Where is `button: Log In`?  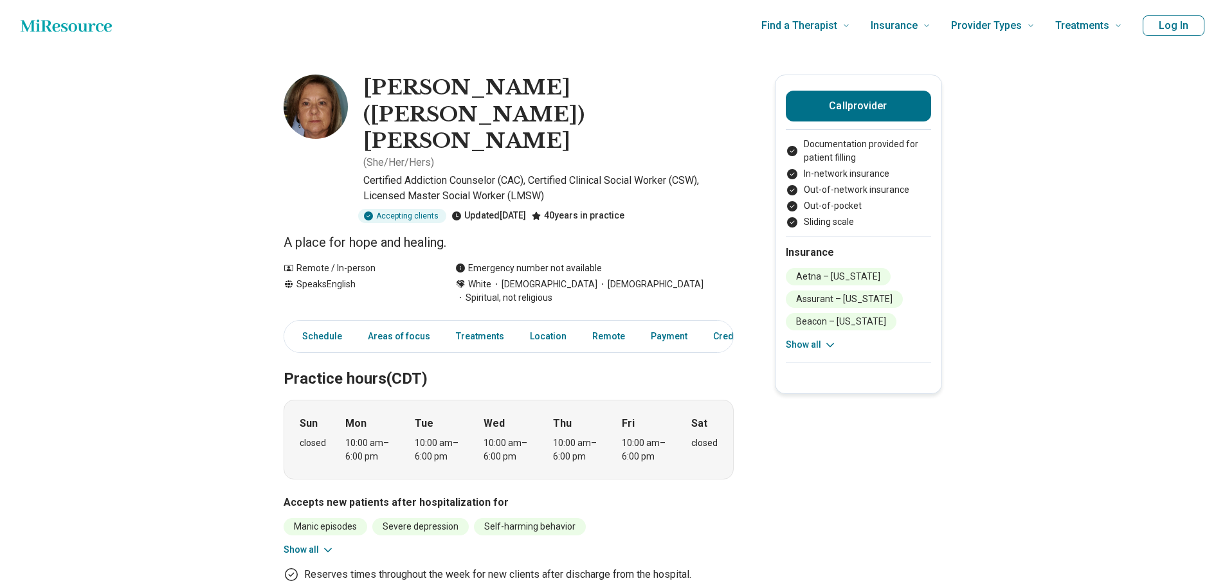
button: Log In is located at coordinates (1173, 26).